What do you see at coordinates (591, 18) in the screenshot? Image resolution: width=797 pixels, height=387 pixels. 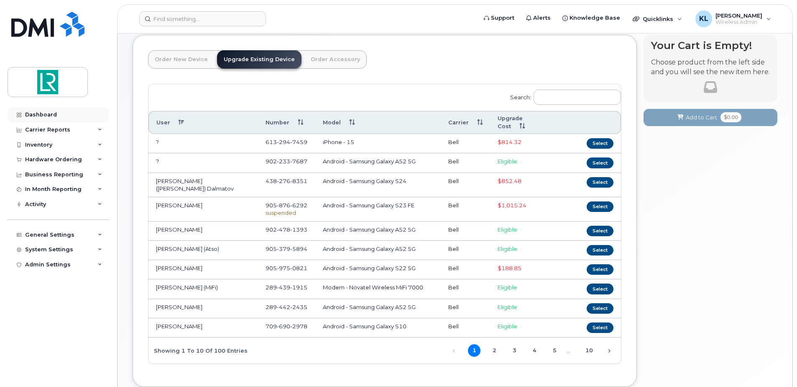 I see `a: Knowledge Base` at bounding box center [591, 18].